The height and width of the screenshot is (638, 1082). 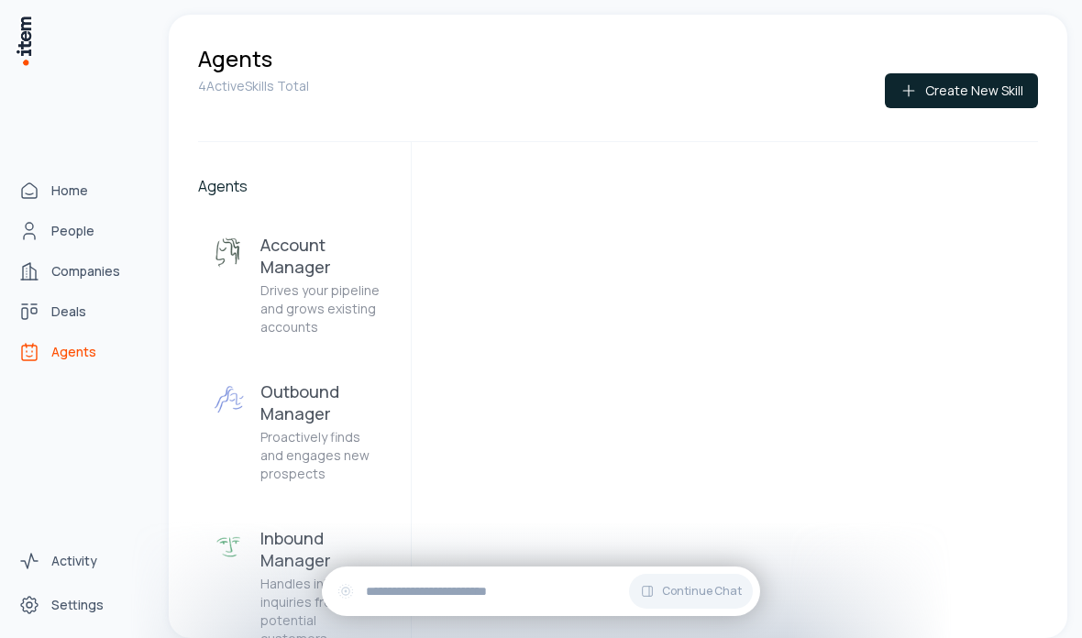 What do you see at coordinates (229, 548) in the screenshot?
I see `img: Inbound Manager` at bounding box center [229, 548].